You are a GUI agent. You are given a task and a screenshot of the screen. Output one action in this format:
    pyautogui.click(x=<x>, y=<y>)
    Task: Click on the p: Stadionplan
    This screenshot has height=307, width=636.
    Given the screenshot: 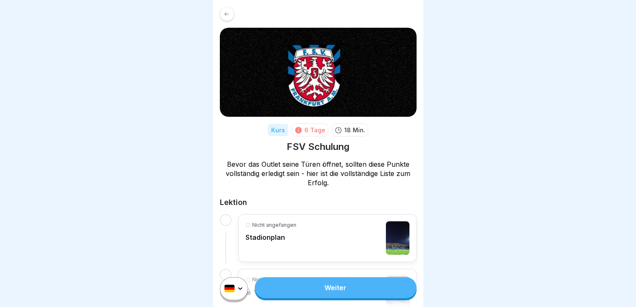 What is the action you would take?
    pyautogui.click(x=271, y=237)
    